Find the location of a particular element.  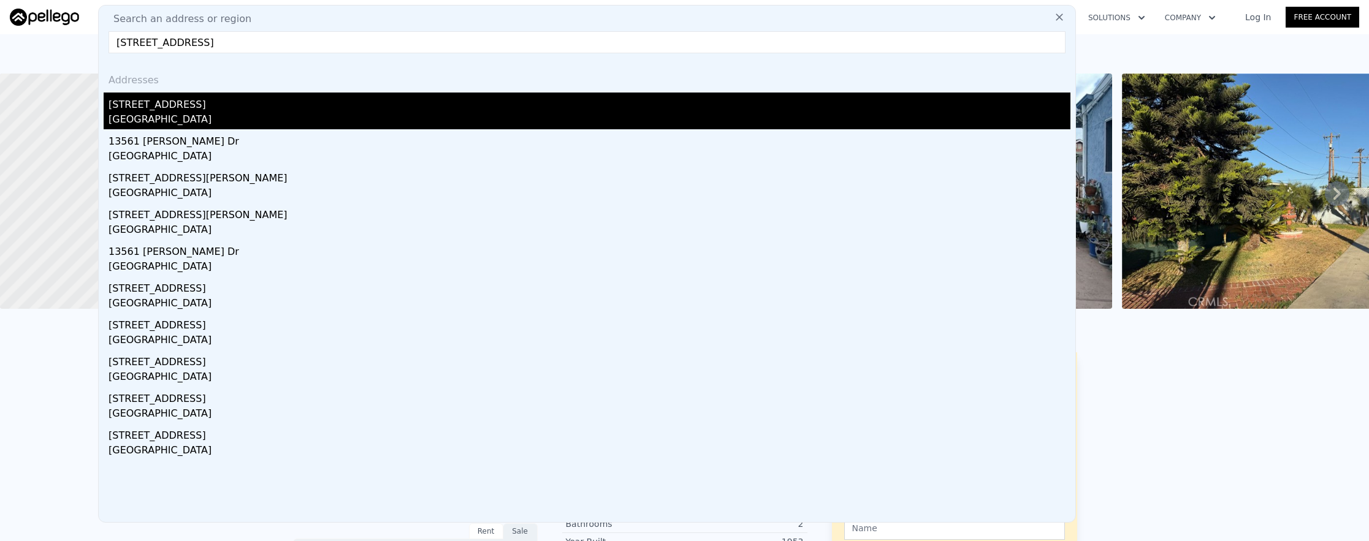

div: Bathrooms is located at coordinates (625, 524).